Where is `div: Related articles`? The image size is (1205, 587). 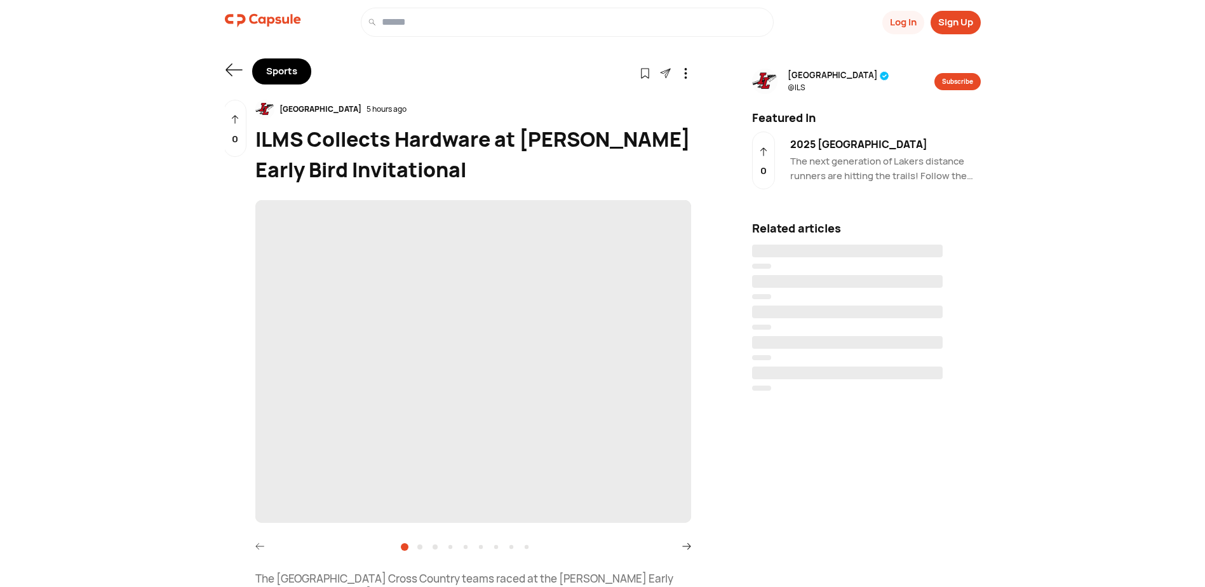 div: Related articles is located at coordinates (866, 228).